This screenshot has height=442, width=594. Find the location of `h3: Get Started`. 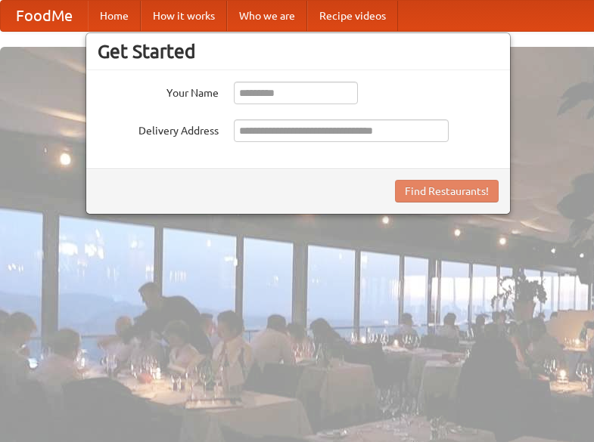

h3: Get Started is located at coordinates (298, 51).